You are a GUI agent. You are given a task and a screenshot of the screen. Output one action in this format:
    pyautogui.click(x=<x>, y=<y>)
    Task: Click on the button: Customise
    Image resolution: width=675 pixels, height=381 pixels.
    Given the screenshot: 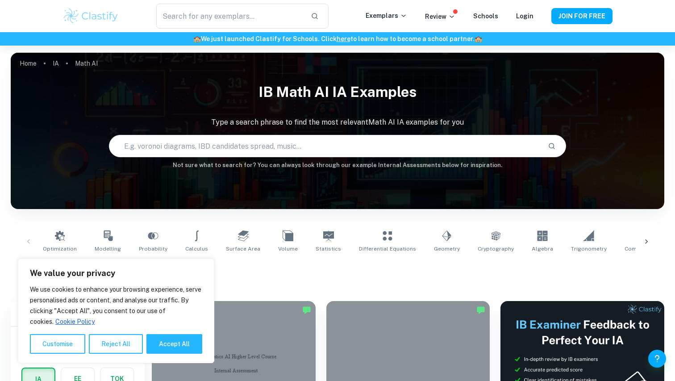 What is the action you would take?
    pyautogui.click(x=58, y=344)
    